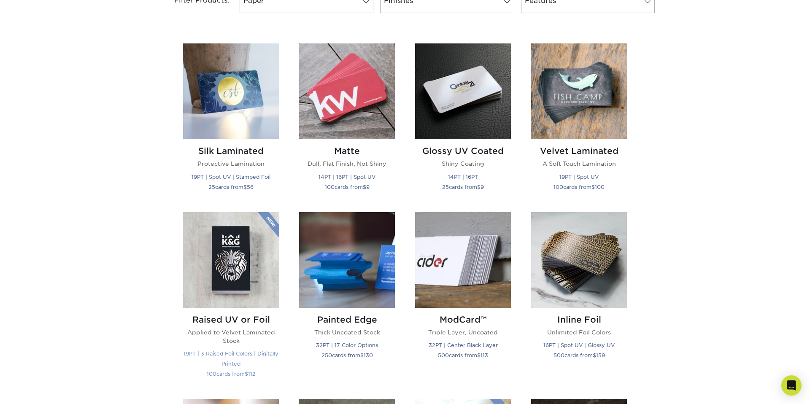  I want to click on img: Raised UV or Foil Business Cards, so click(231, 260).